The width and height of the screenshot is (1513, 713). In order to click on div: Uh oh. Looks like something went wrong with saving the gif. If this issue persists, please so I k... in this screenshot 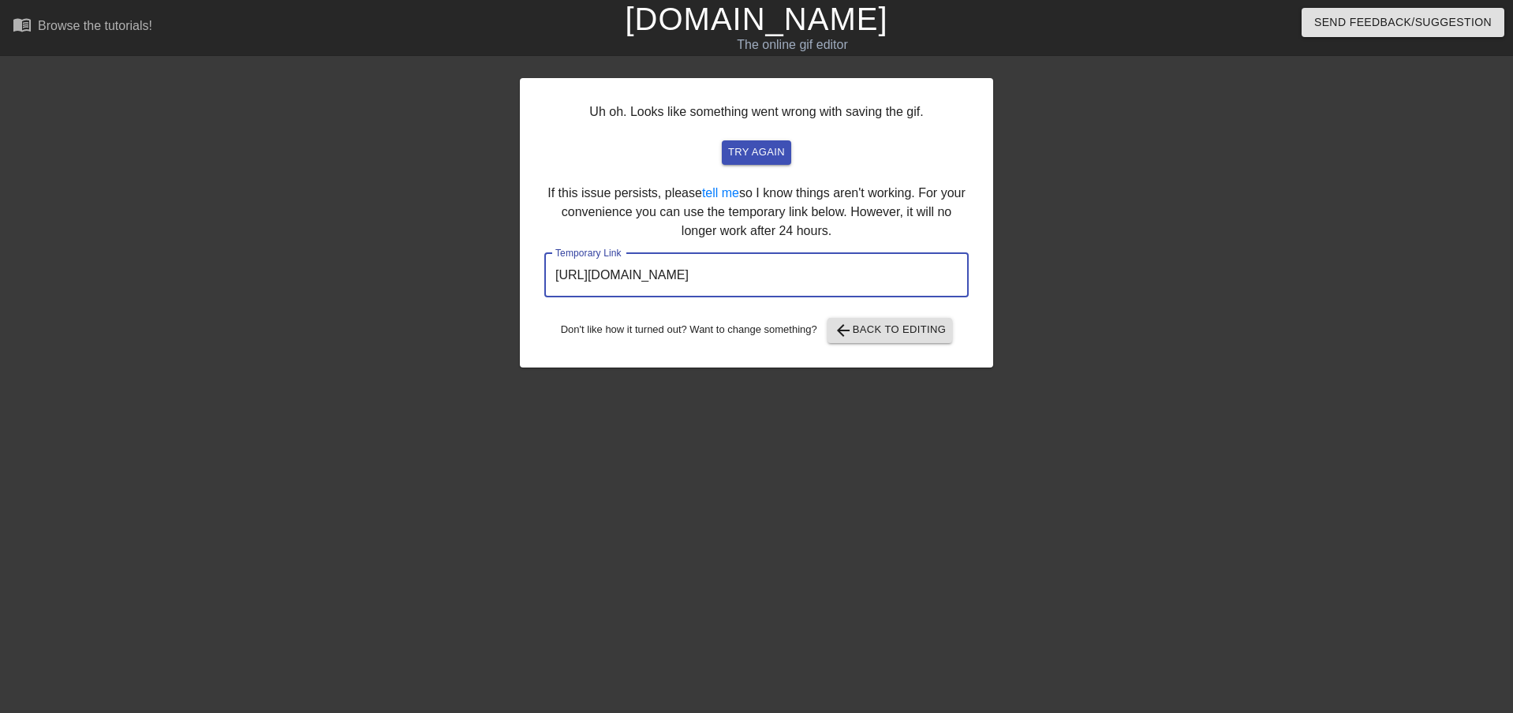, I will do `click(757, 222)`.